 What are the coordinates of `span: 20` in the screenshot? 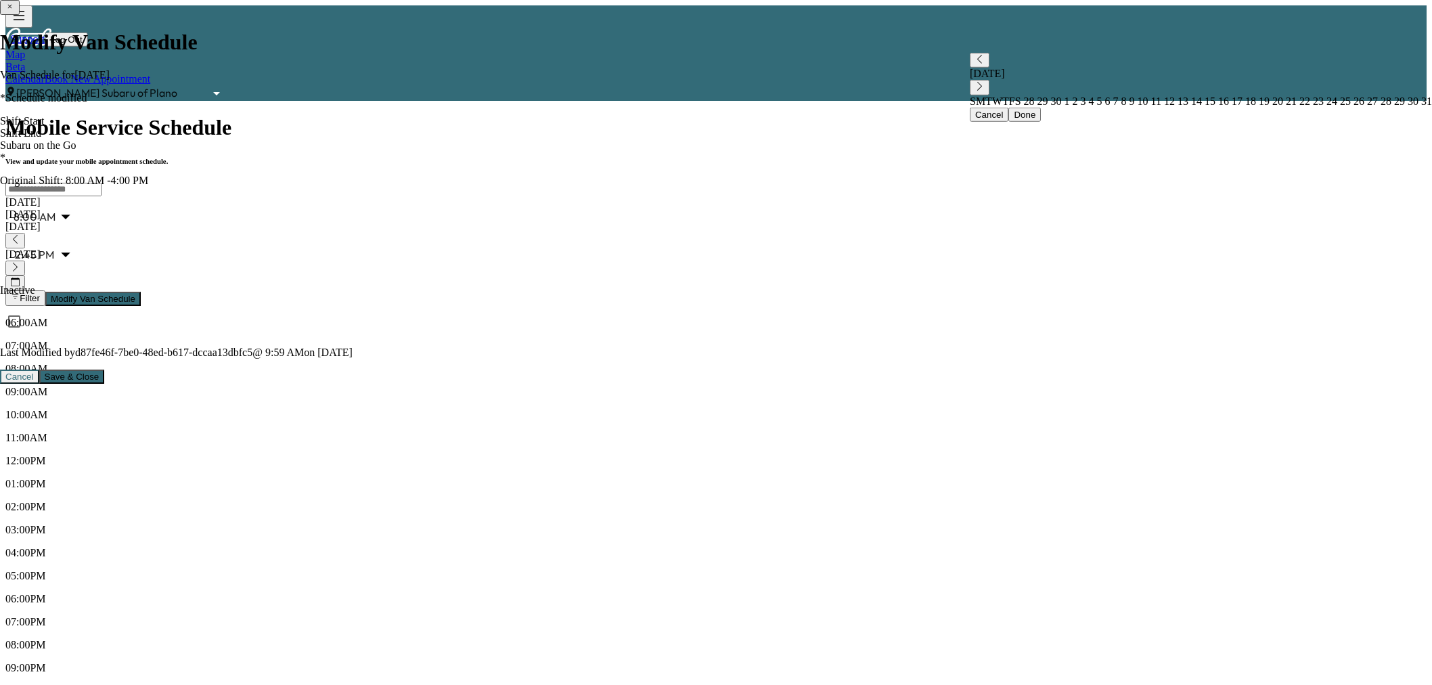 It's located at (1276, 100).